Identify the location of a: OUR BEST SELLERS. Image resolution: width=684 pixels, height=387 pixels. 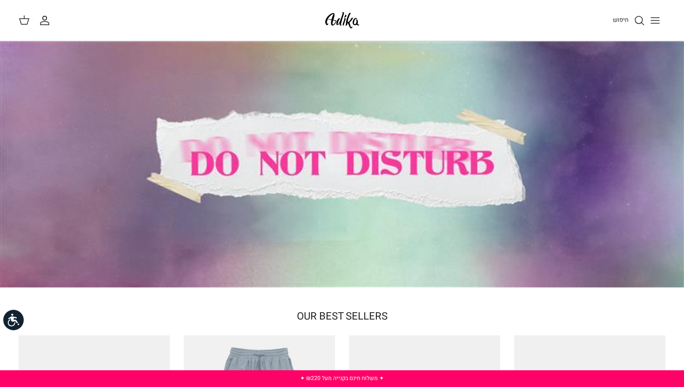
(342, 316).